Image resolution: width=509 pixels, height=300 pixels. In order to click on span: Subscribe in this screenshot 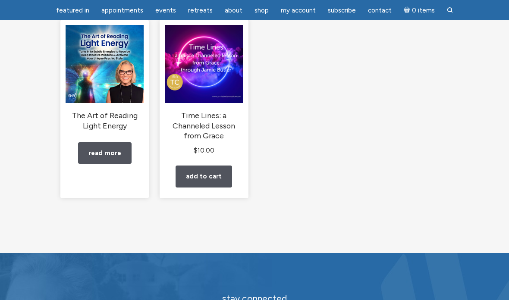, I will do `click(342, 10)`.